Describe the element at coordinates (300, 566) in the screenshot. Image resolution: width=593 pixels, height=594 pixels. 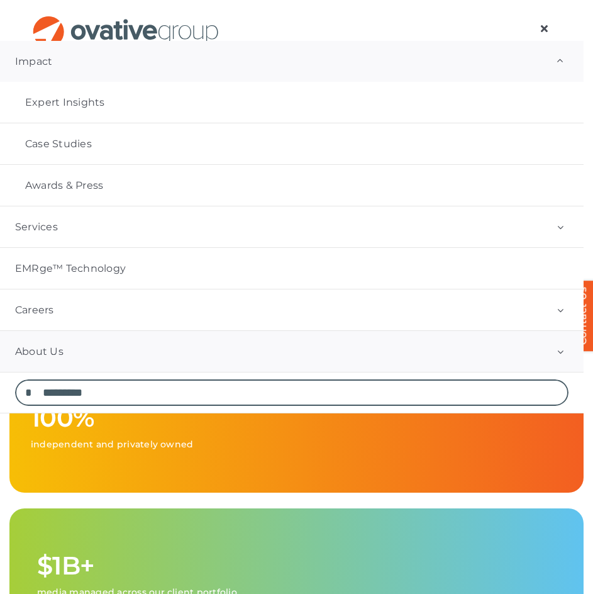
I see `h1: $1B+` at that location.